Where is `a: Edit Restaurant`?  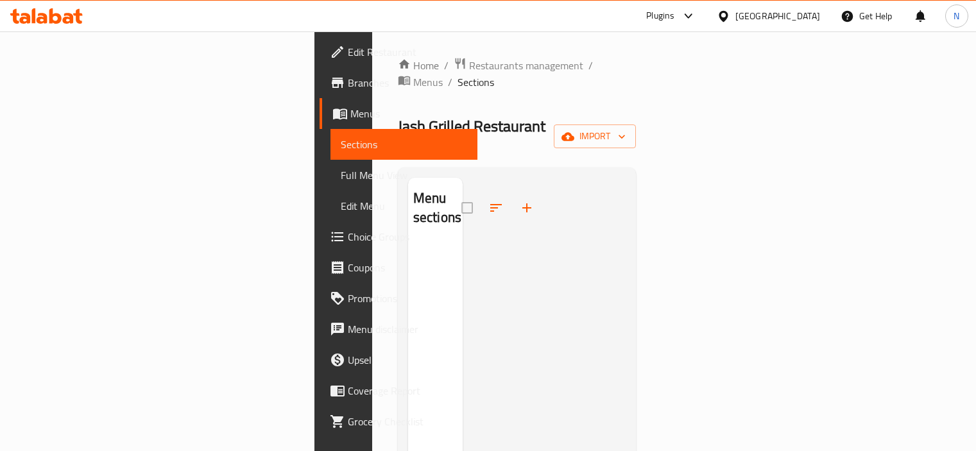 a: Edit Restaurant is located at coordinates (399, 52).